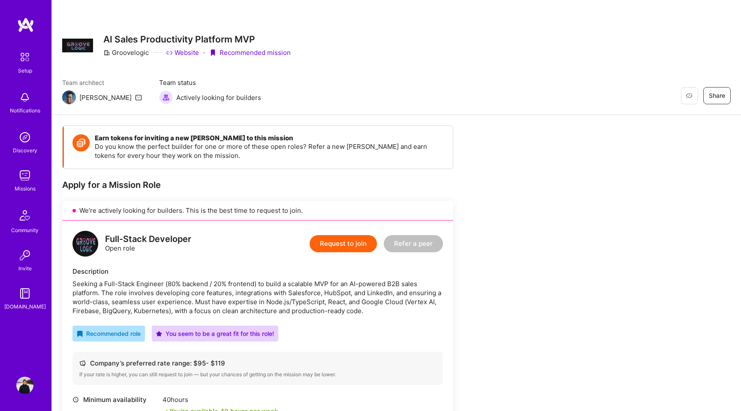  I want to click on div: If your rate is higher, you can still request to join — but your chances of getting on the missio..., so click(258, 374).